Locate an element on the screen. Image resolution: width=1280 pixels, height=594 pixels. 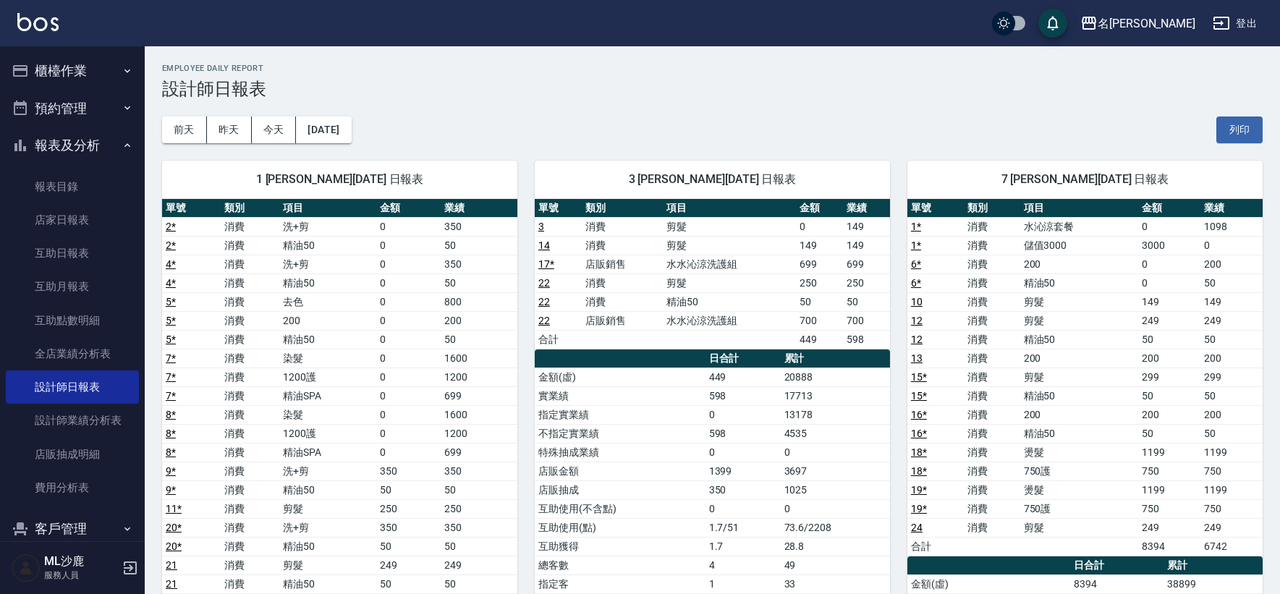
th: 累計 is located at coordinates (1213, 566).